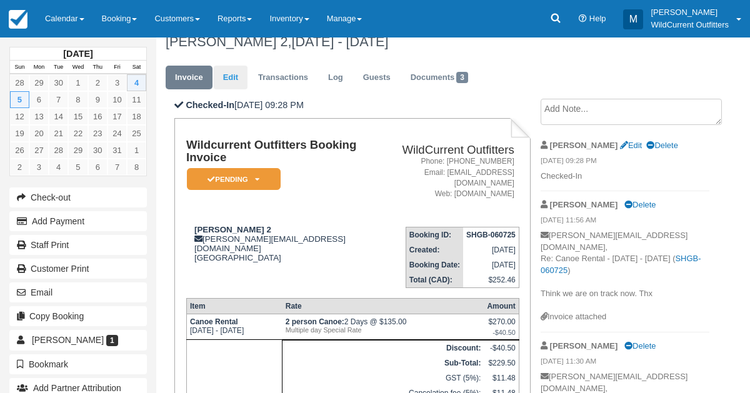 This screenshot has width=750, height=393. What do you see at coordinates (383, 378) in the screenshot?
I see `td: GST (5%):` at bounding box center [383, 378].